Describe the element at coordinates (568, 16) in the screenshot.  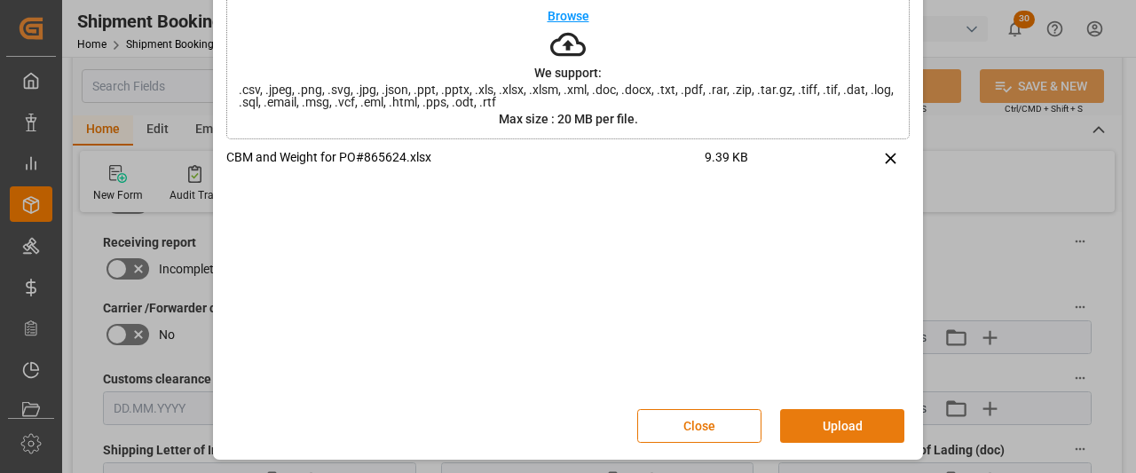
I see `p: Browse` at that location.